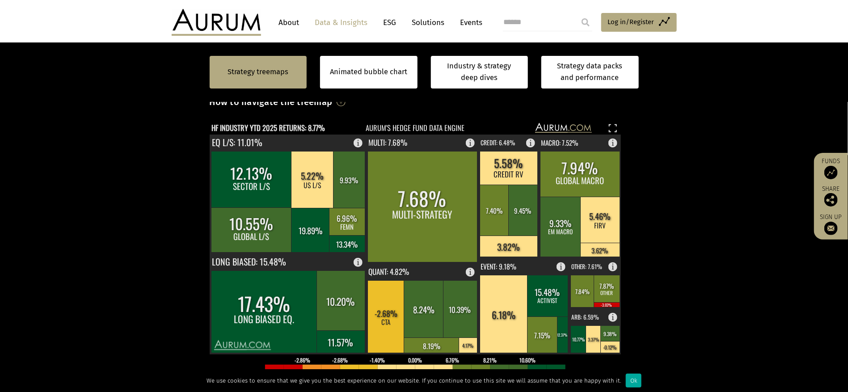 The height and width of the screenshot is (392, 848). Describe the element at coordinates (590, 72) in the screenshot. I see `a: Strategy data packs and performance` at that location.